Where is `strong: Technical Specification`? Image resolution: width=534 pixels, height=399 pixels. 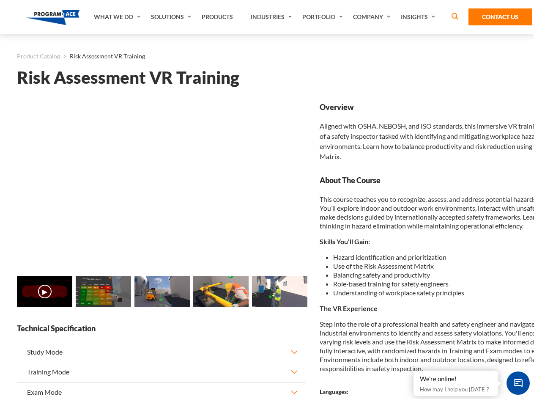
strong: Technical Specification is located at coordinates (162, 328).